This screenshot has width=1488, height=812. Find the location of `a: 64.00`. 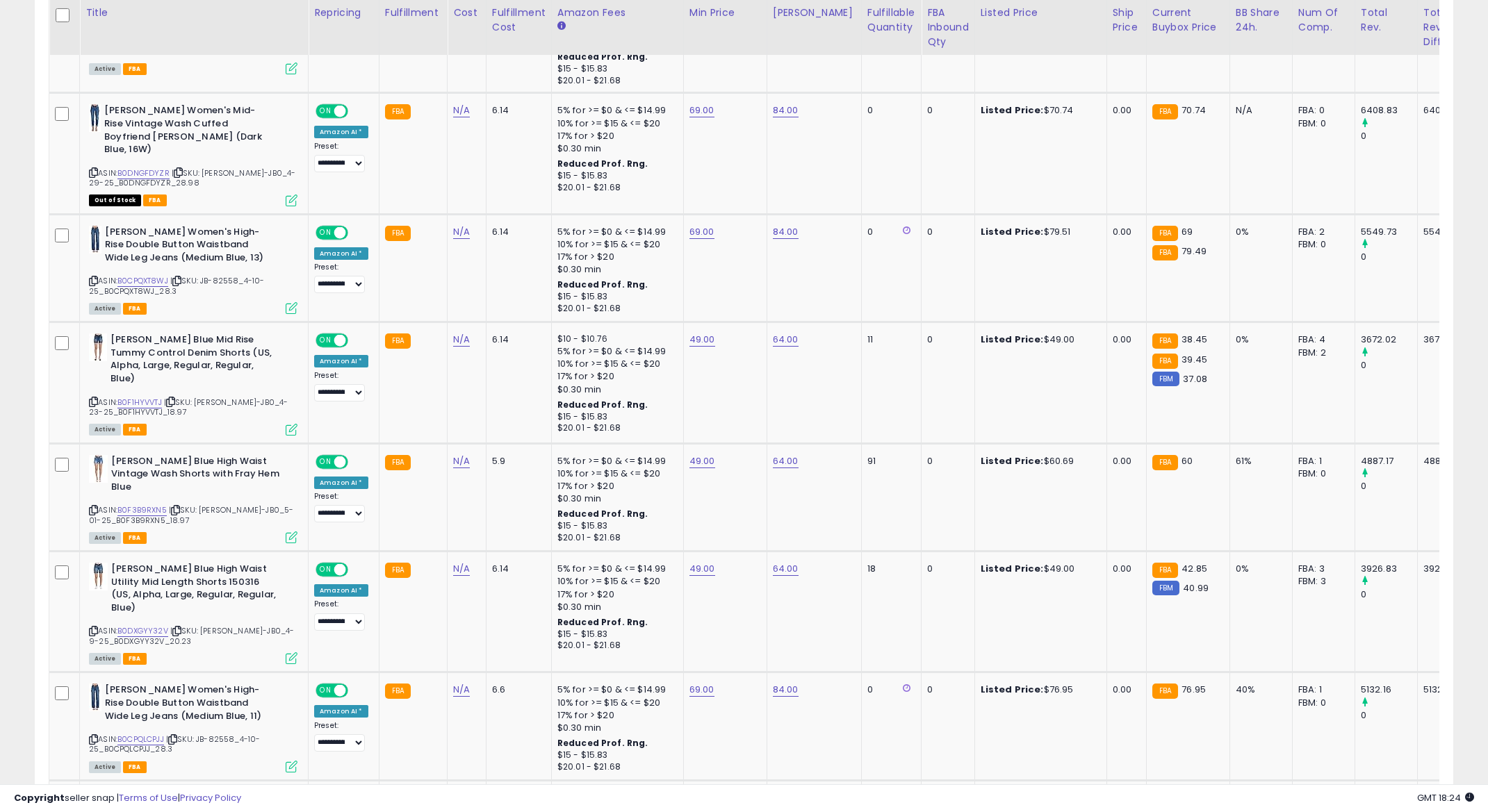

a: 64.00 is located at coordinates (785, 569).